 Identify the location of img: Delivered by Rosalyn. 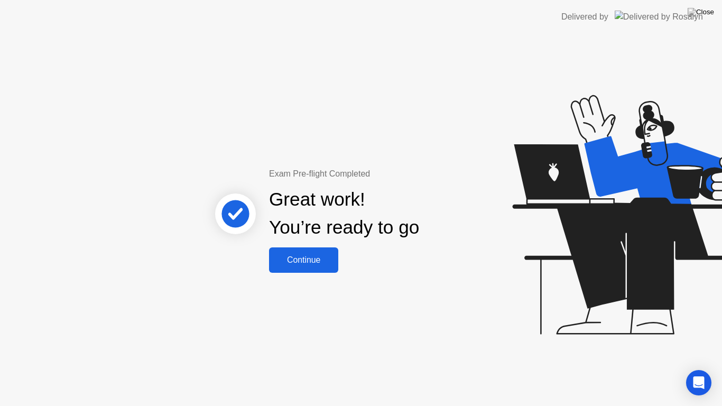
(659, 16).